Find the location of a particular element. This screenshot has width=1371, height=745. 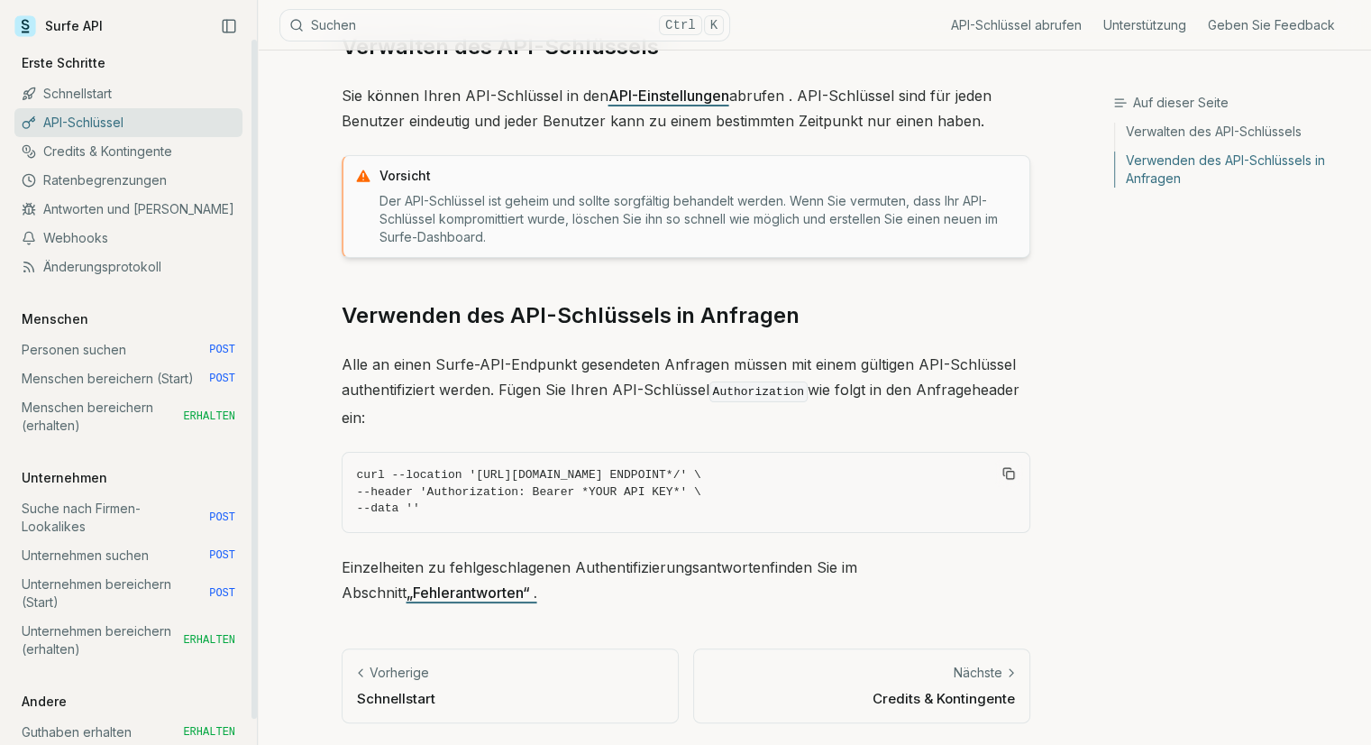

font: Unternehmen suchen is located at coordinates (85, 555).